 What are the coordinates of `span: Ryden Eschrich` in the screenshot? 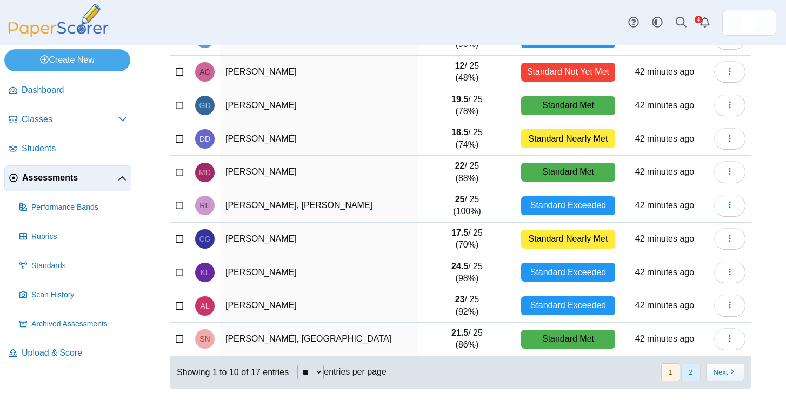 It's located at (204, 205).